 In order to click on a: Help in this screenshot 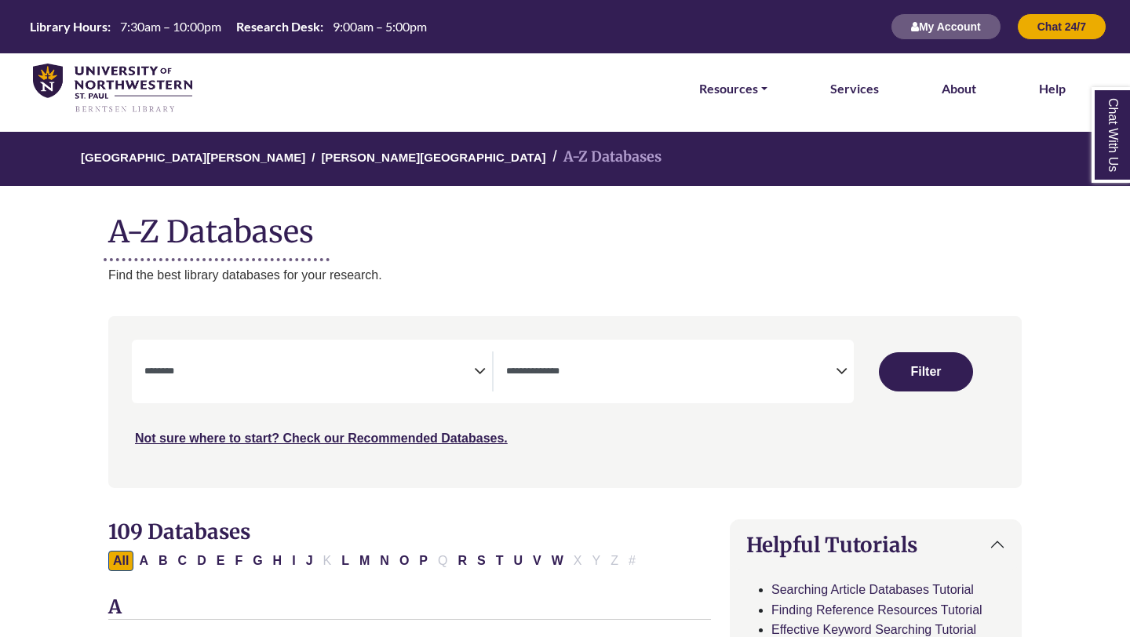, I will do `click(1053, 89)`.